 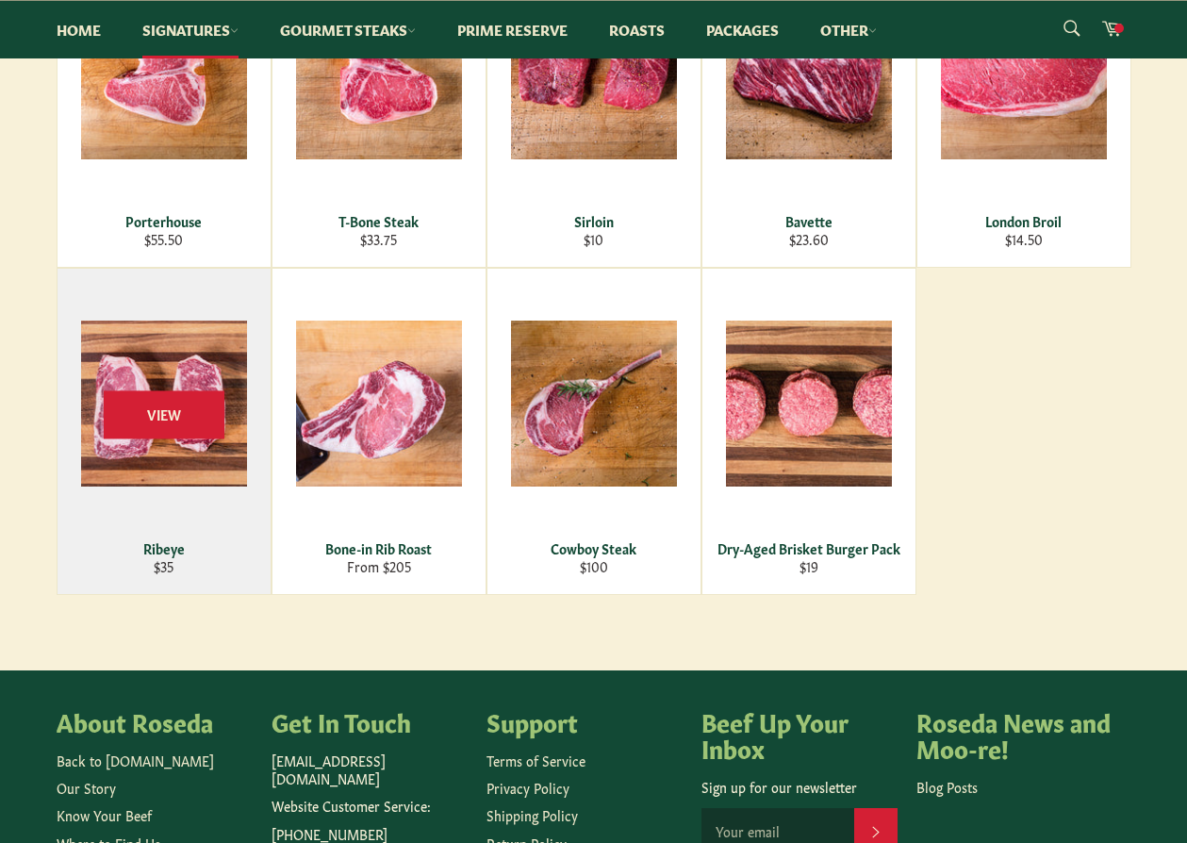 What do you see at coordinates (378, 566) in the screenshot?
I see `div: From $205` at bounding box center [378, 566].